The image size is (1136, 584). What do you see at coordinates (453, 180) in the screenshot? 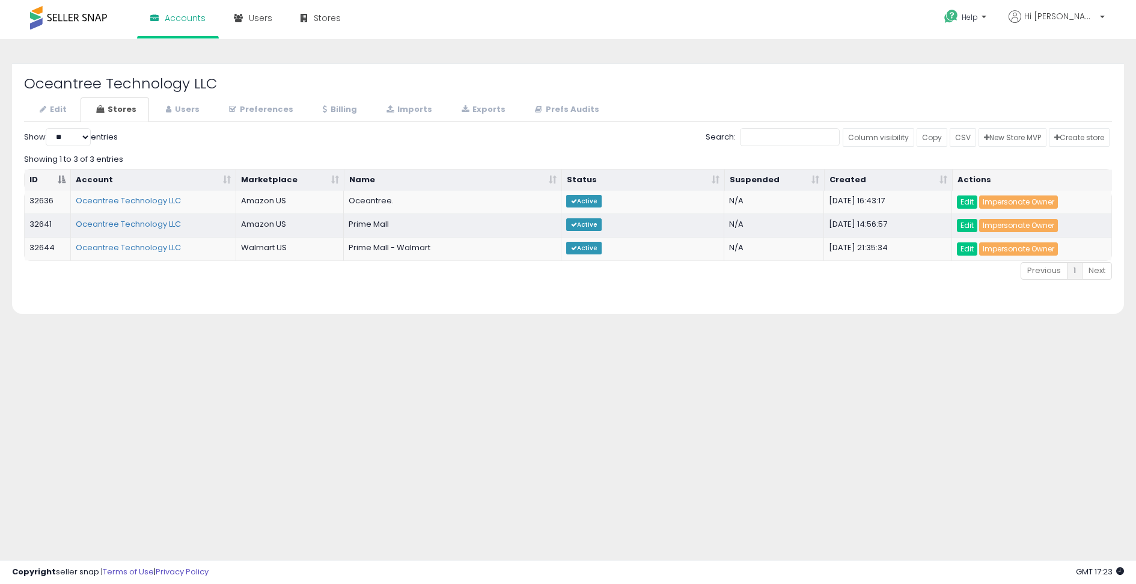
I see `th: Name: activate to sort column ascending` at bounding box center [453, 180].